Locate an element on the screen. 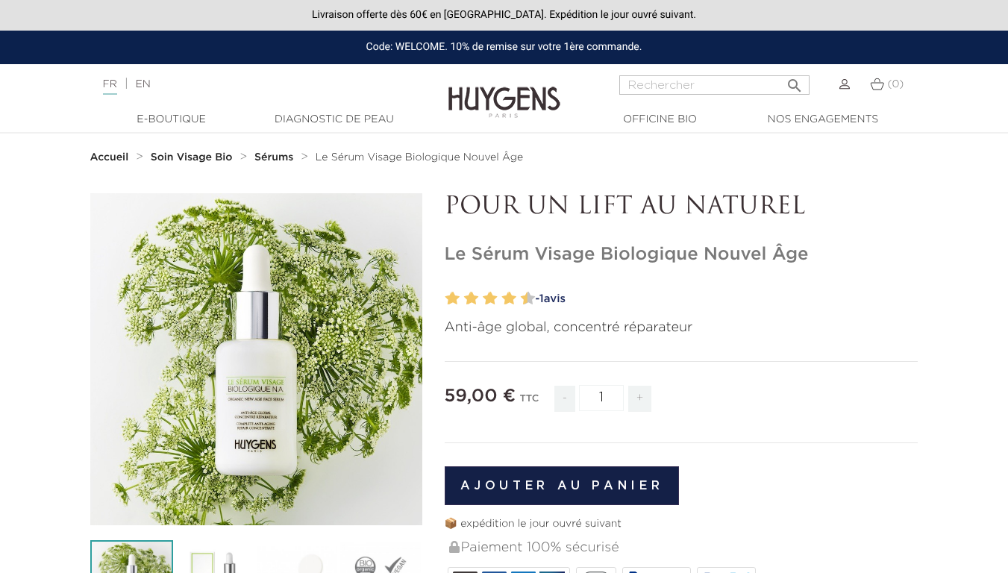  a: -1avis is located at coordinates (725, 299).